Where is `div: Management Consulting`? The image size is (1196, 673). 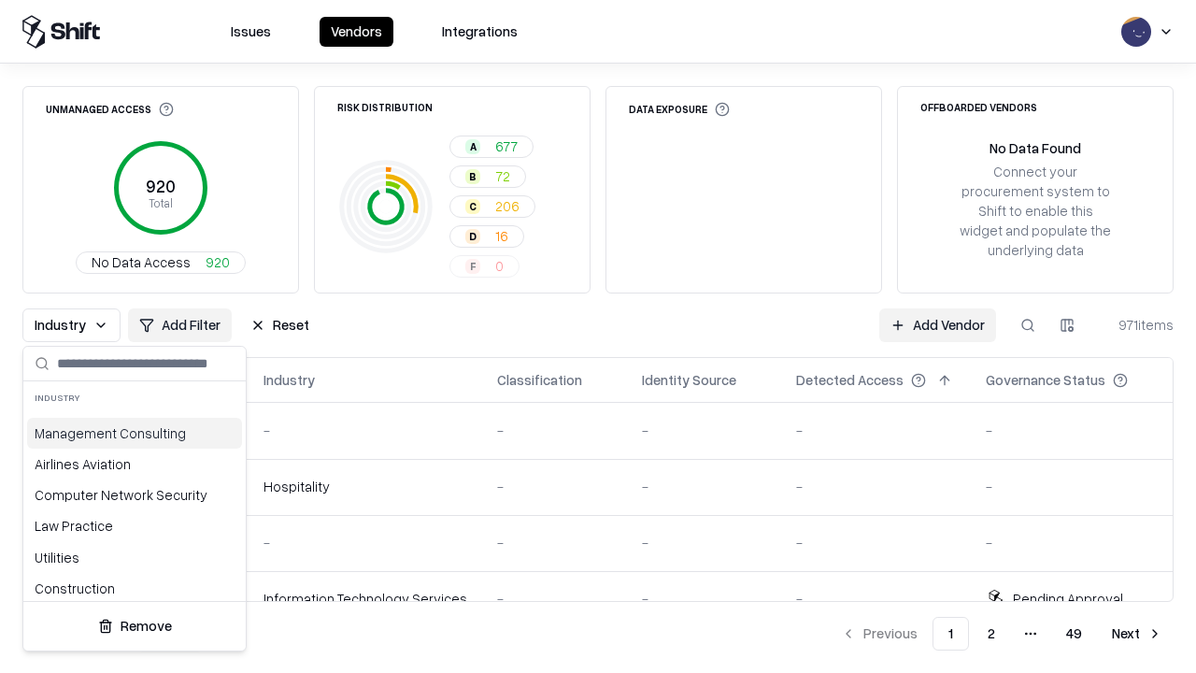
div: Management Consulting is located at coordinates (135, 432).